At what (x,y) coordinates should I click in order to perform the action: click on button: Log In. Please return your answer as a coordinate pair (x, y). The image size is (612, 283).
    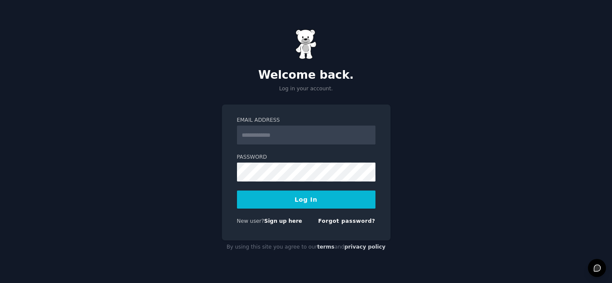
    Looking at the image, I should click on (306, 200).